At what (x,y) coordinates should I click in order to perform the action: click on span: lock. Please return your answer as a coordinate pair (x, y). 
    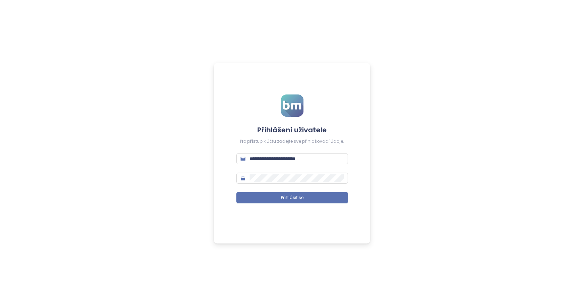
    Looking at the image, I should click on (243, 178).